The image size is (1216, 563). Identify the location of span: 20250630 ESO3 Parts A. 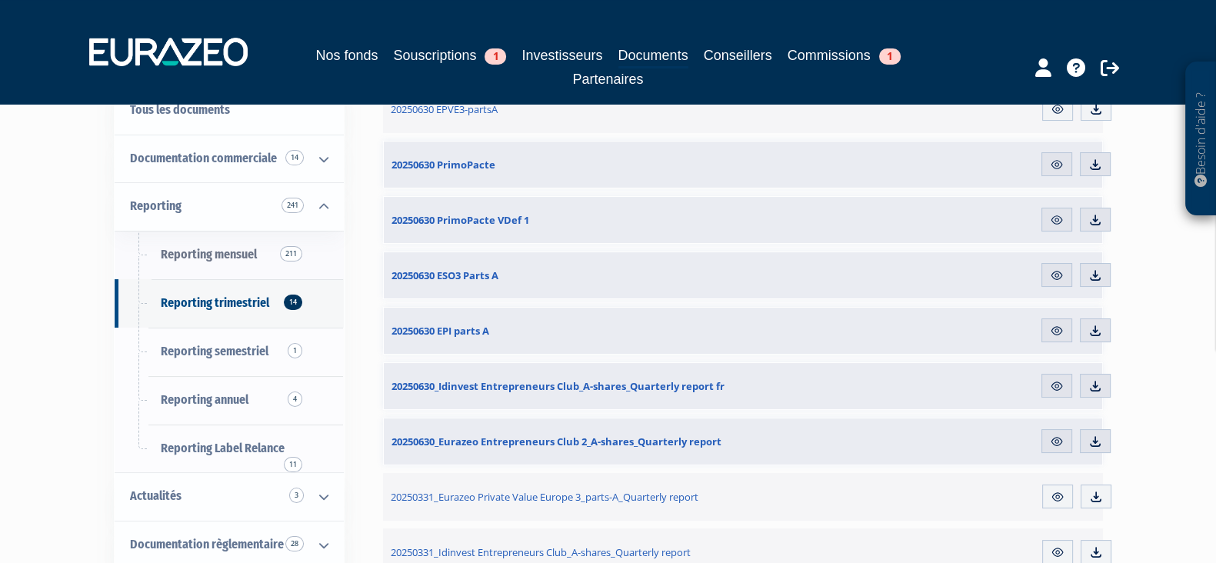
(445, 275).